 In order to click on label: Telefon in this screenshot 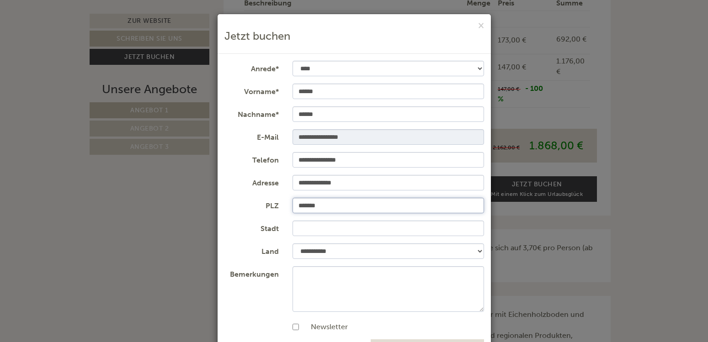, I will do `click(252, 159)`.